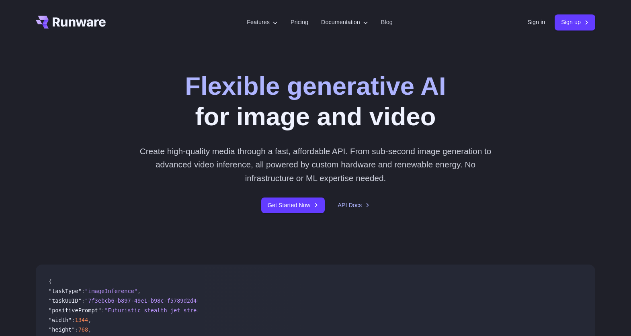 The width and height of the screenshot is (631, 336). Describe the element at coordinates (147, 301) in the screenshot. I see `span: "7f3ebcb6-b897-49e1-b98c-f5789d2d40d7"` at that location.